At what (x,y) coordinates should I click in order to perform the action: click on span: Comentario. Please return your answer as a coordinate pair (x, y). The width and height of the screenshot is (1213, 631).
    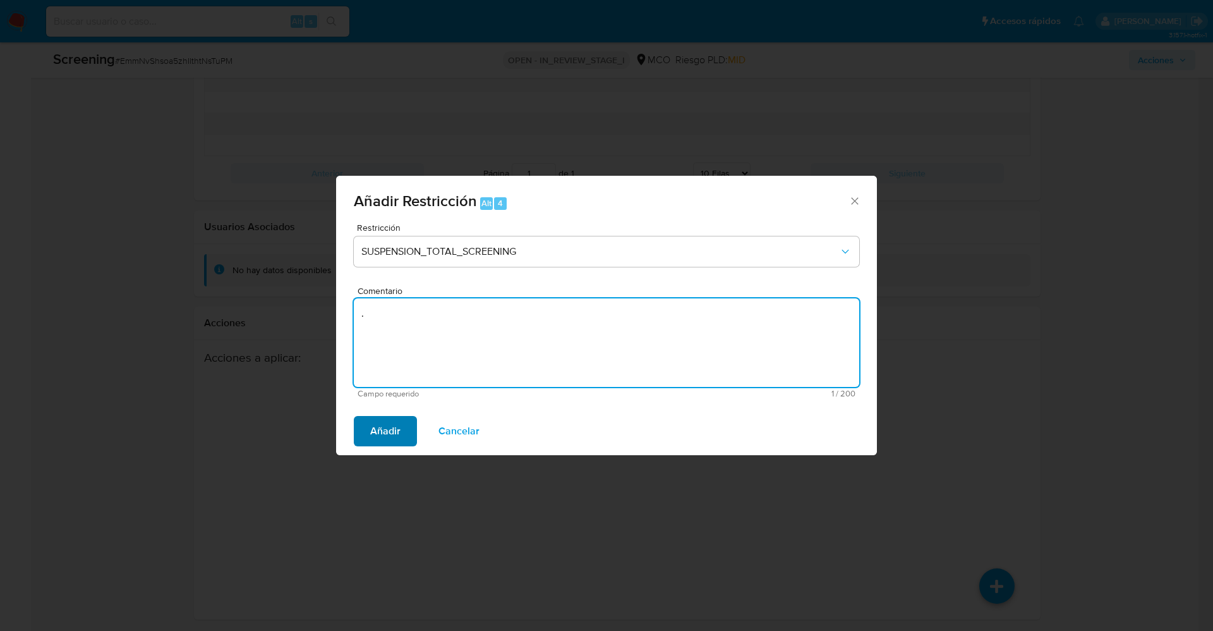
    Looking at the image, I should click on (610, 291).